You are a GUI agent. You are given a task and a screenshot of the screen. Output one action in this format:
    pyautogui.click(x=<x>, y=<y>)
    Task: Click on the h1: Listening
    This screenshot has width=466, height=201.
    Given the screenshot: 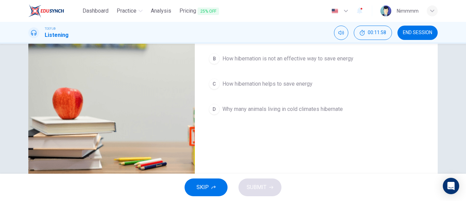 What is the action you would take?
    pyautogui.click(x=57, y=35)
    